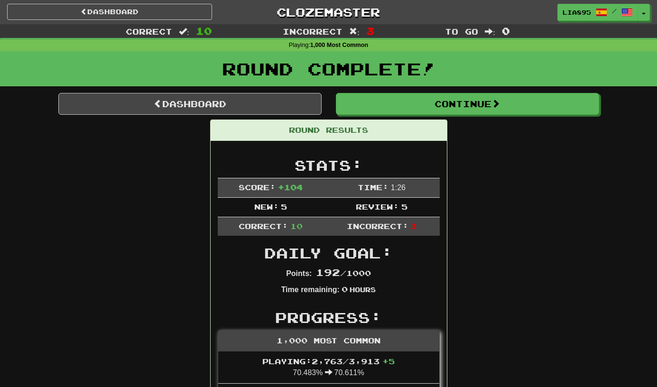  What do you see at coordinates (339, 45) in the screenshot?
I see `strong: 1,000 Most Common` at bounding box center [339, 45].